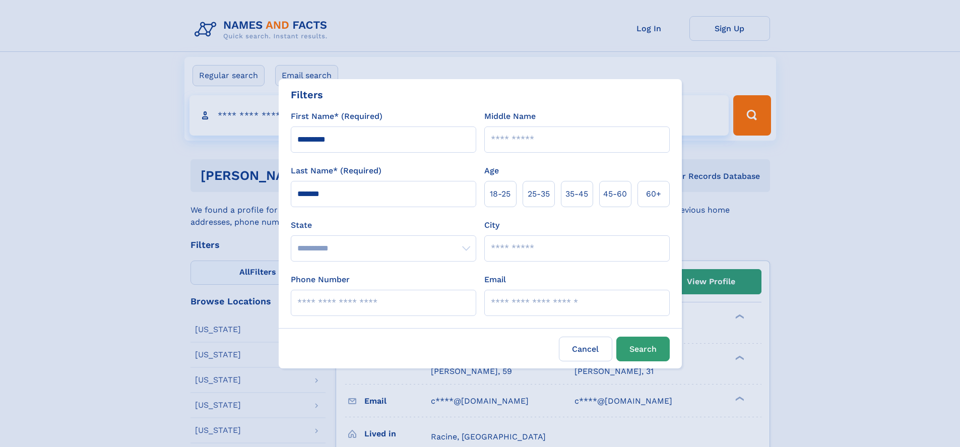 The image size is (960, 447). I want to click on label: State, so click(384, 225).